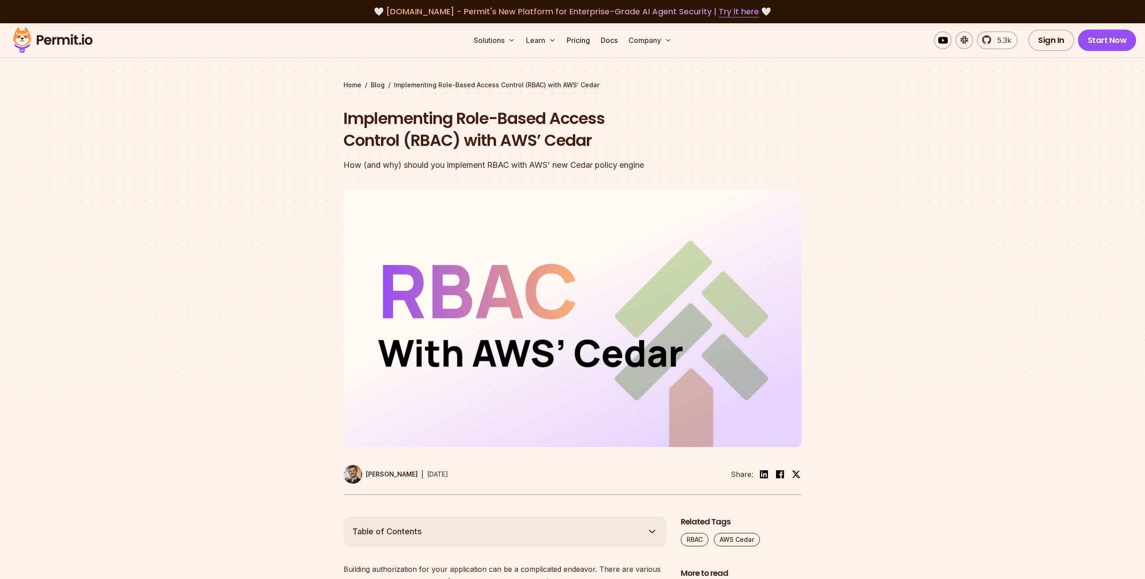 The image size is (1145, 579). Describe the element at coordinates (997, 40) in the screenshot. I see `a: 5.3k` at that location.